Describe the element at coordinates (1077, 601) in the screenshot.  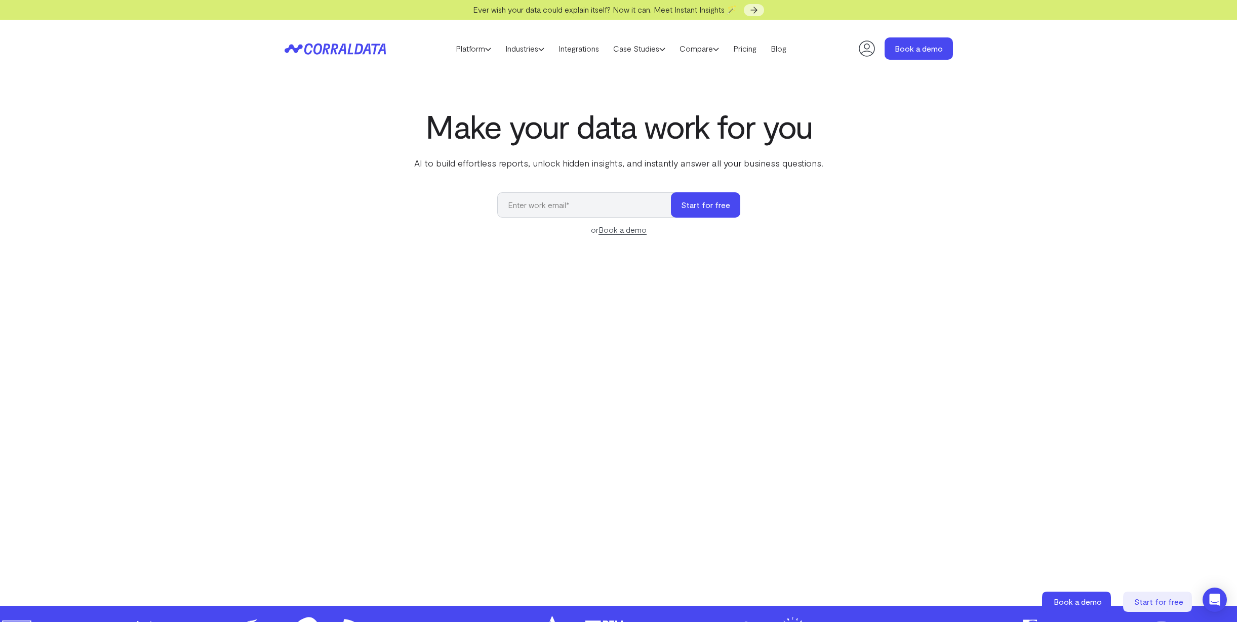
I see `span: Book a demo` at that location.